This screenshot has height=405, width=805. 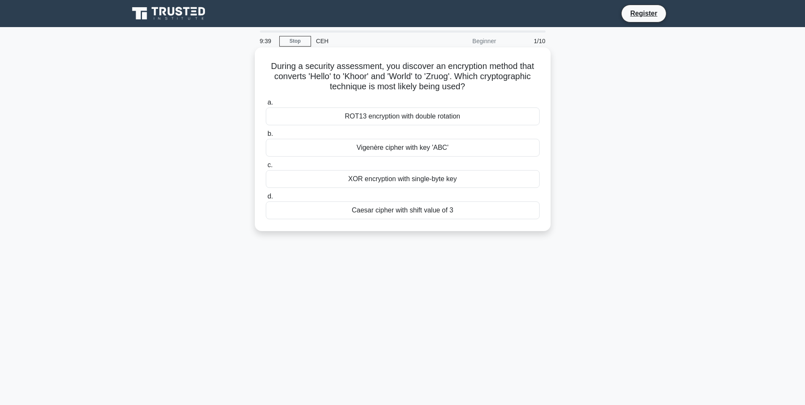 I want to click on span: c., so click(x=270, y=164).